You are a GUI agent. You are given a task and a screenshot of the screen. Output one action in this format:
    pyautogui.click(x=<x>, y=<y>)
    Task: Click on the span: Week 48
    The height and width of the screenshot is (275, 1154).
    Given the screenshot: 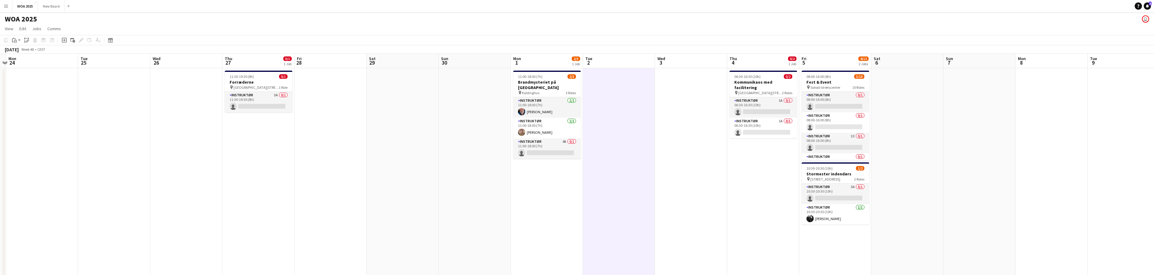 What is the action you would take?
    pyautogui.click(x=27, y=49)
    